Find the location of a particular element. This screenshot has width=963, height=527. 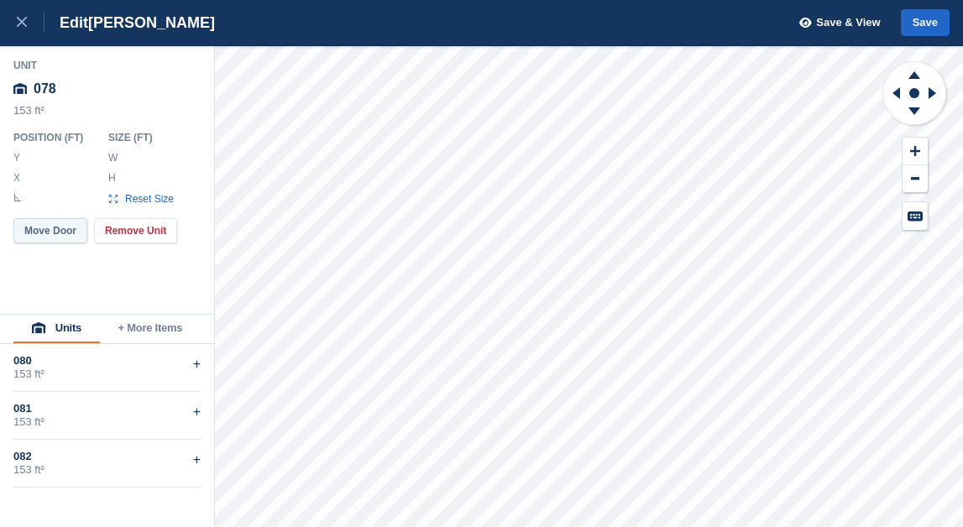

div: 081 is located at coordinates (107, 409).